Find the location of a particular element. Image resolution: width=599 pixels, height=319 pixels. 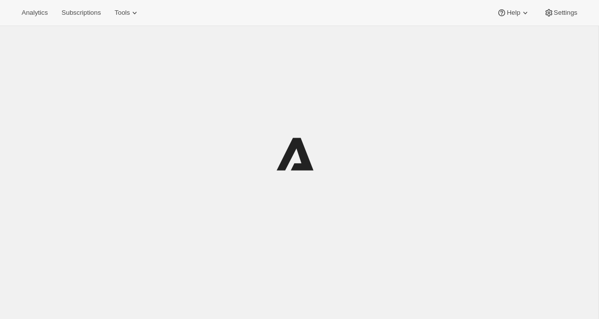

span: Analytics is located at coordinates (34, 13).